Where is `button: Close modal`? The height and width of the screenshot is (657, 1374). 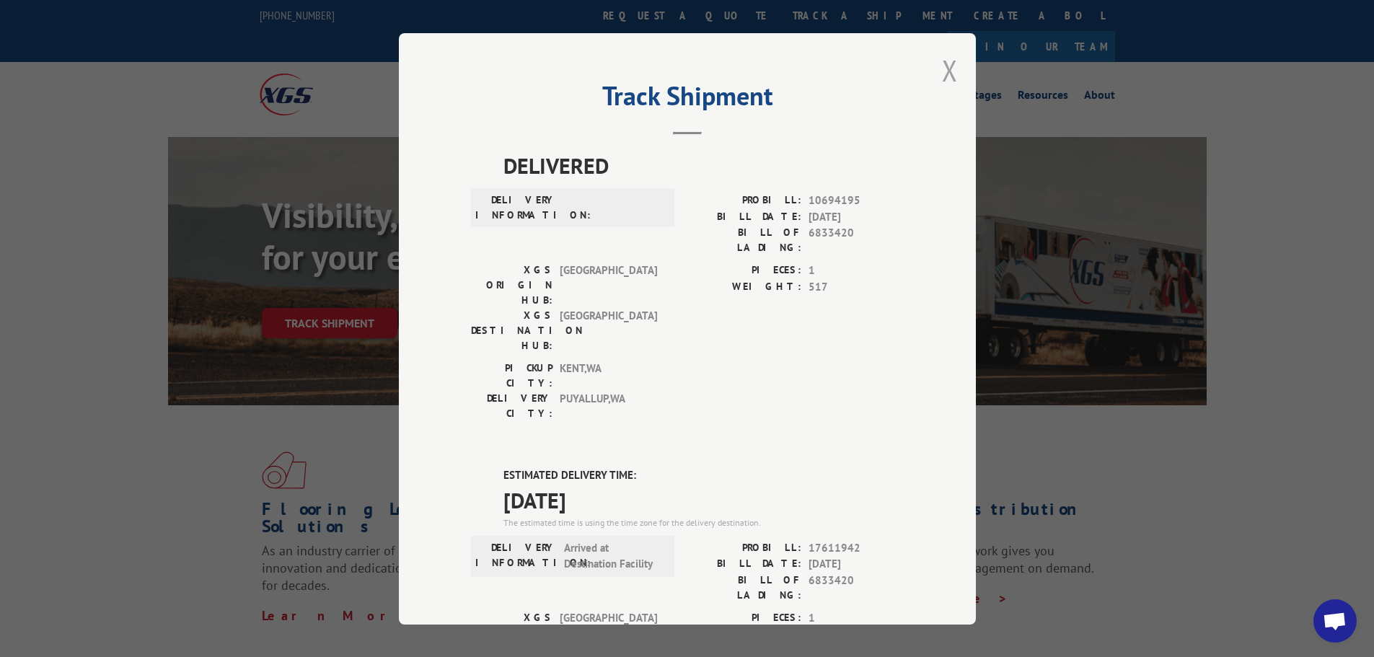 button: Close modal is located at coordinates (950, 70).